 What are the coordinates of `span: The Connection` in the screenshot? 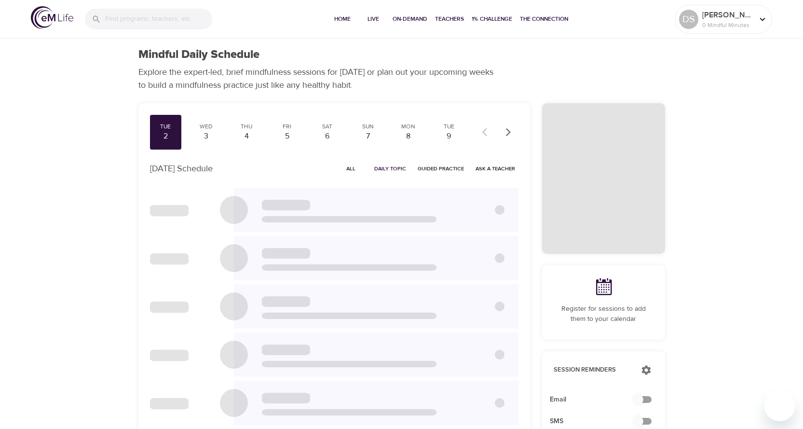 It's located at (544, 19).